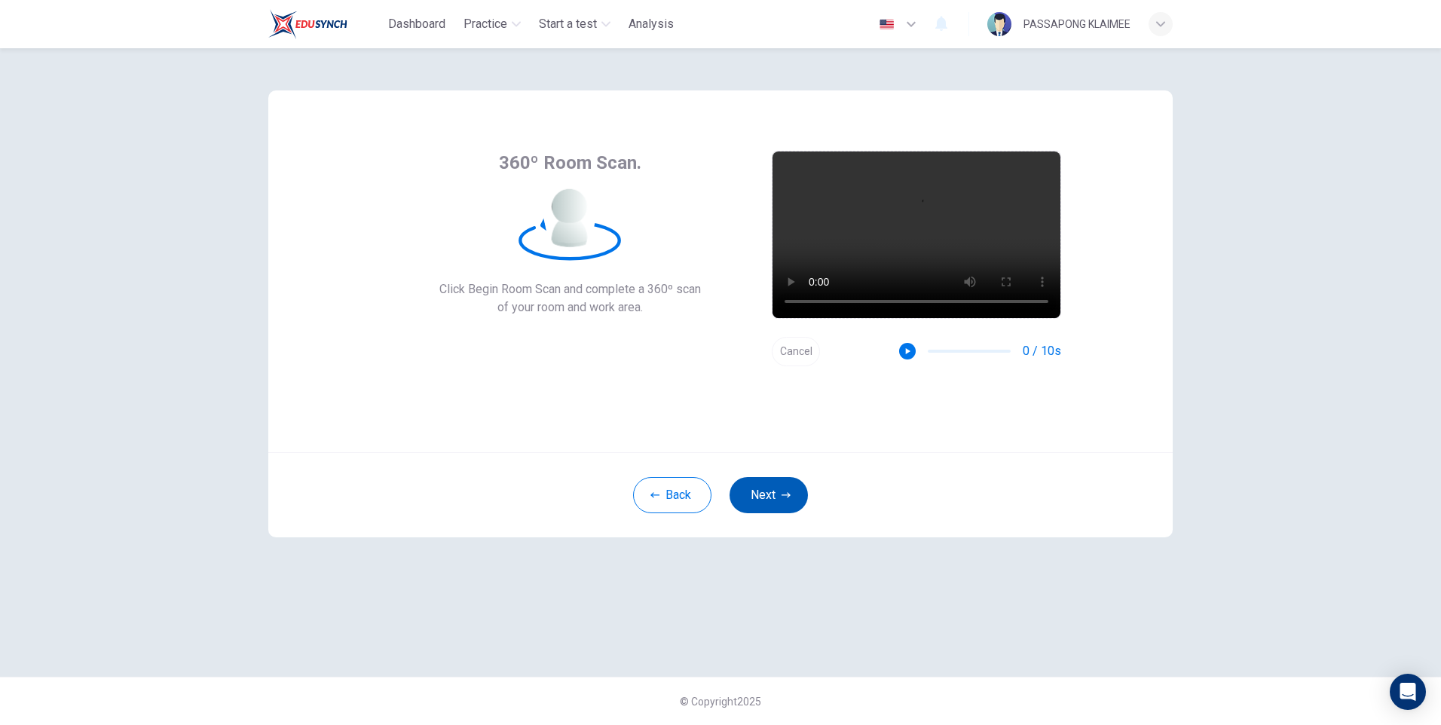 This screenshot has width=1441, height=725. What do you see at coordinates (672, 495) in the screenshot?
I see `button: Back` at bounding box center [672, 495].